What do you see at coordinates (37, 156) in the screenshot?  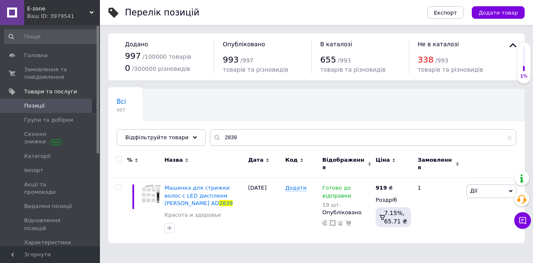 I see `span: Категорії` at bounding box center [37, 156].